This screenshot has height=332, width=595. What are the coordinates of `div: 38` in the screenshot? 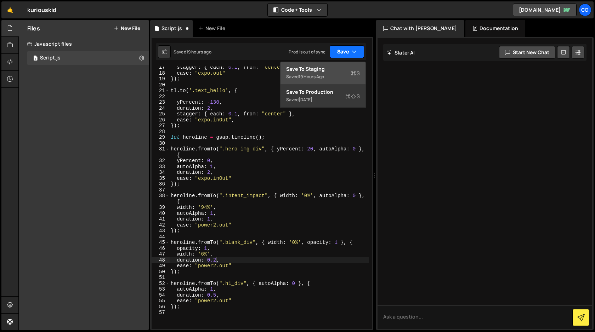 It's located at (160, 199).